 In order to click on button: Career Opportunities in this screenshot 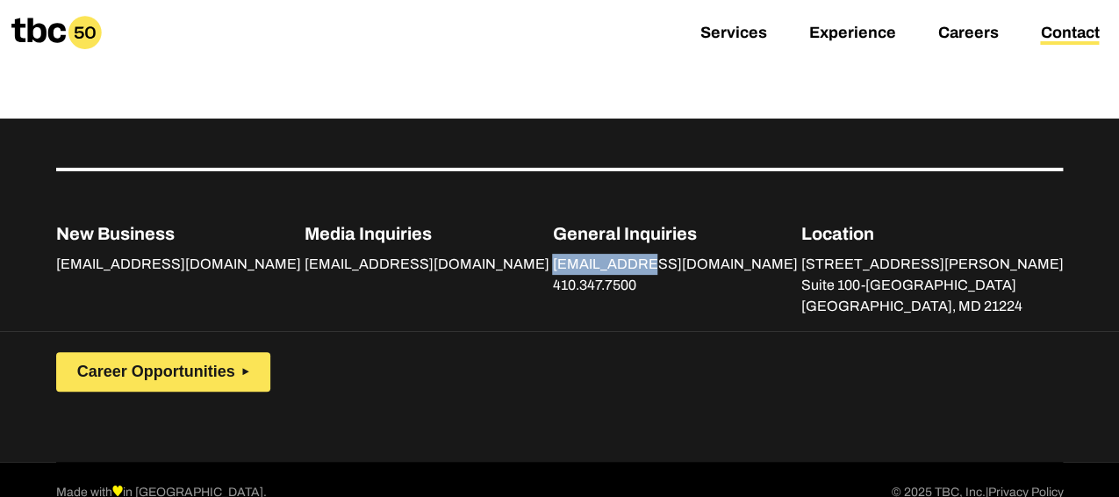, I will do `click(163, 371)`.